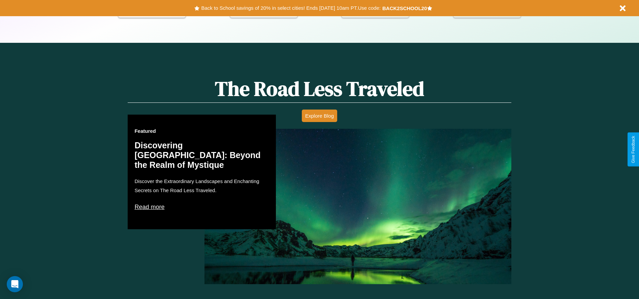  I want to click on h1: The Road Less Traveled, so click(319, 89).